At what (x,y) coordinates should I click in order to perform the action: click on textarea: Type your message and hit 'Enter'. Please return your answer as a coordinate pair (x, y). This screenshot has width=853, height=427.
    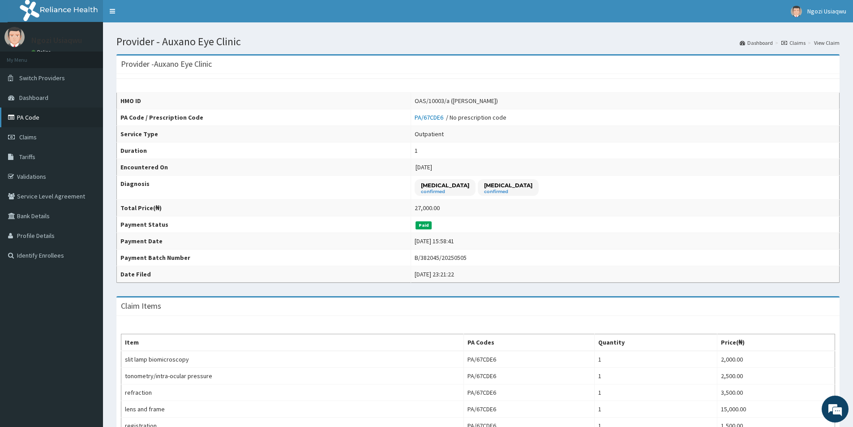
    Looking at the image, I should click on (87, 260).